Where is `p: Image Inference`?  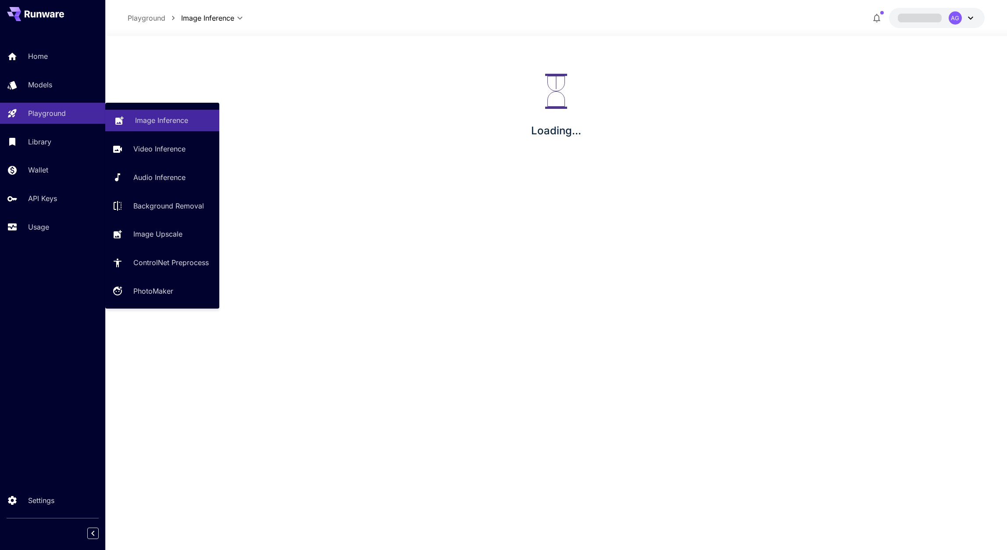 p: Image Inference is located at coordinates (161, 120).